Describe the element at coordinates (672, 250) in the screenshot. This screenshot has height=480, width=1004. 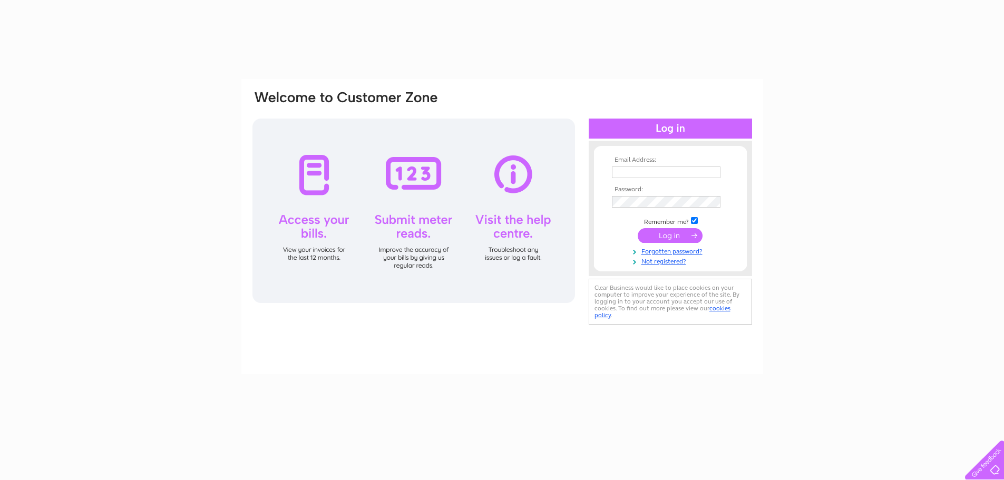
I see `a: Forgotten password?` at that location.